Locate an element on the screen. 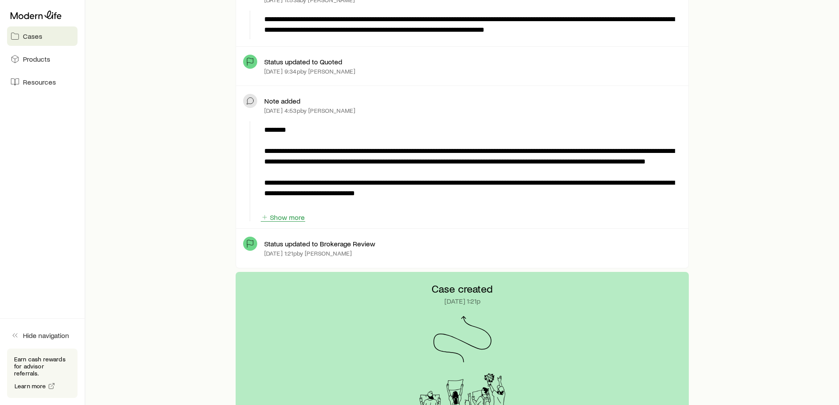  p: Status updated to Quoted is located at coordinates (303, 62).